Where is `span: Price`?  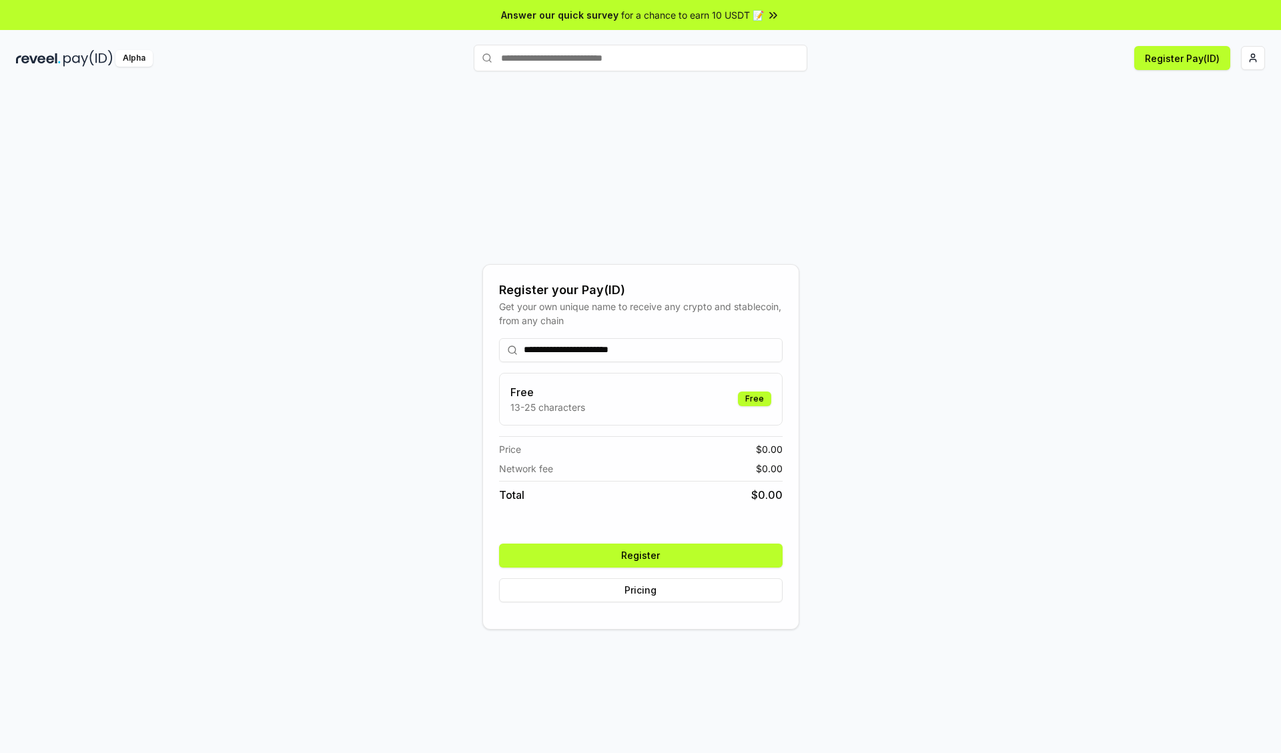 span: Price is located at coordinates (510, 449).